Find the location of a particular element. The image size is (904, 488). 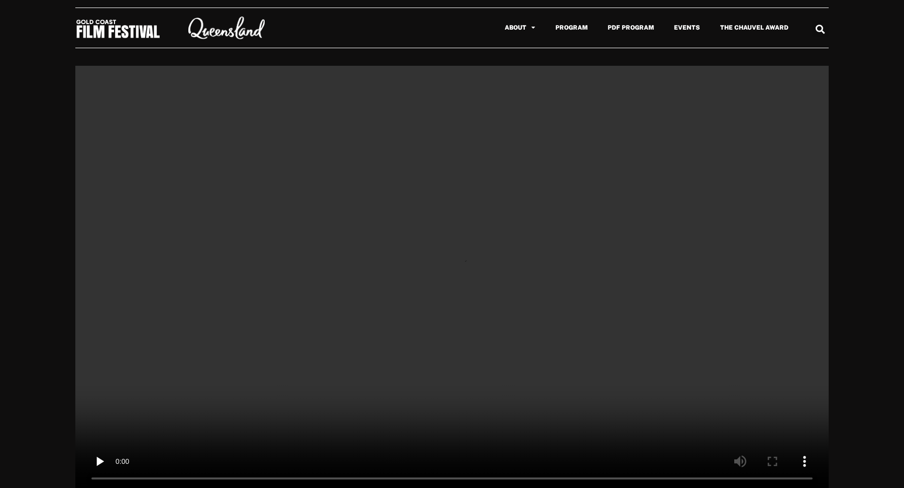

a: About is located at coordinates (520, 28).